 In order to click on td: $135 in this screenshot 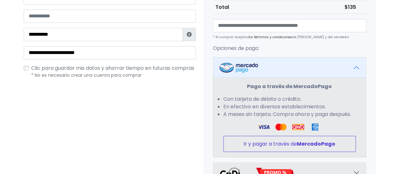, I will do `click(353, 7)`.